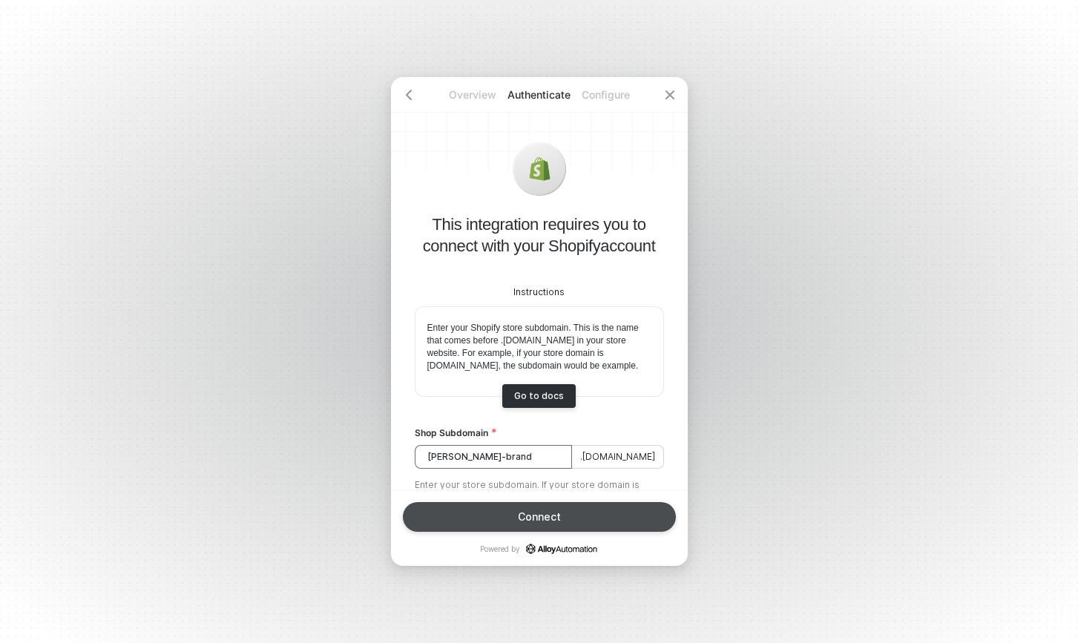 The height and width of the screenshot is (643, 1078). Describe the element at coordinates (540, 169) in the screenshot. I see `img: icon` at that location.